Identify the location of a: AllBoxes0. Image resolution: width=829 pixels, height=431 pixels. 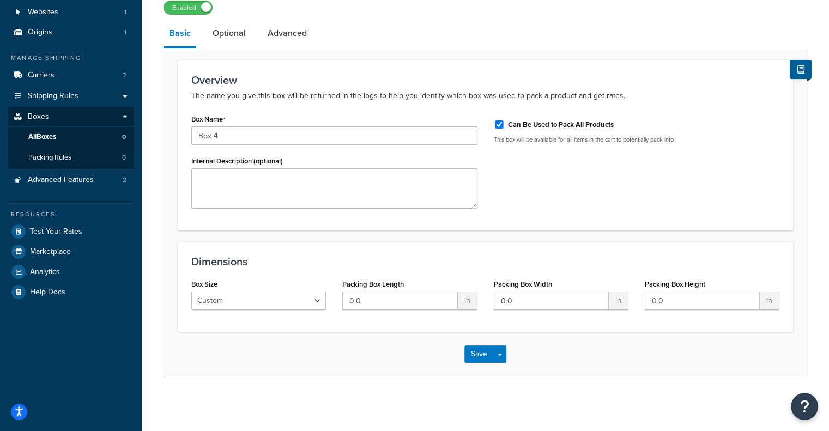
(71, 137).